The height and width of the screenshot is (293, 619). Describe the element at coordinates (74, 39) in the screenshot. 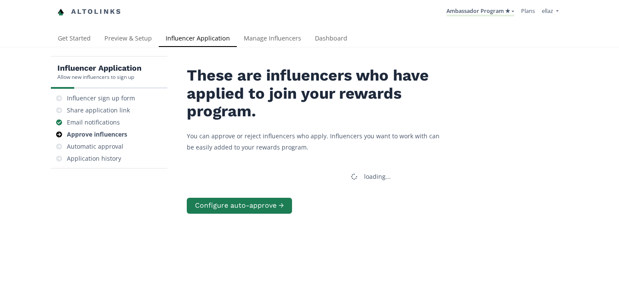

I see `a: Get Started` at that location.